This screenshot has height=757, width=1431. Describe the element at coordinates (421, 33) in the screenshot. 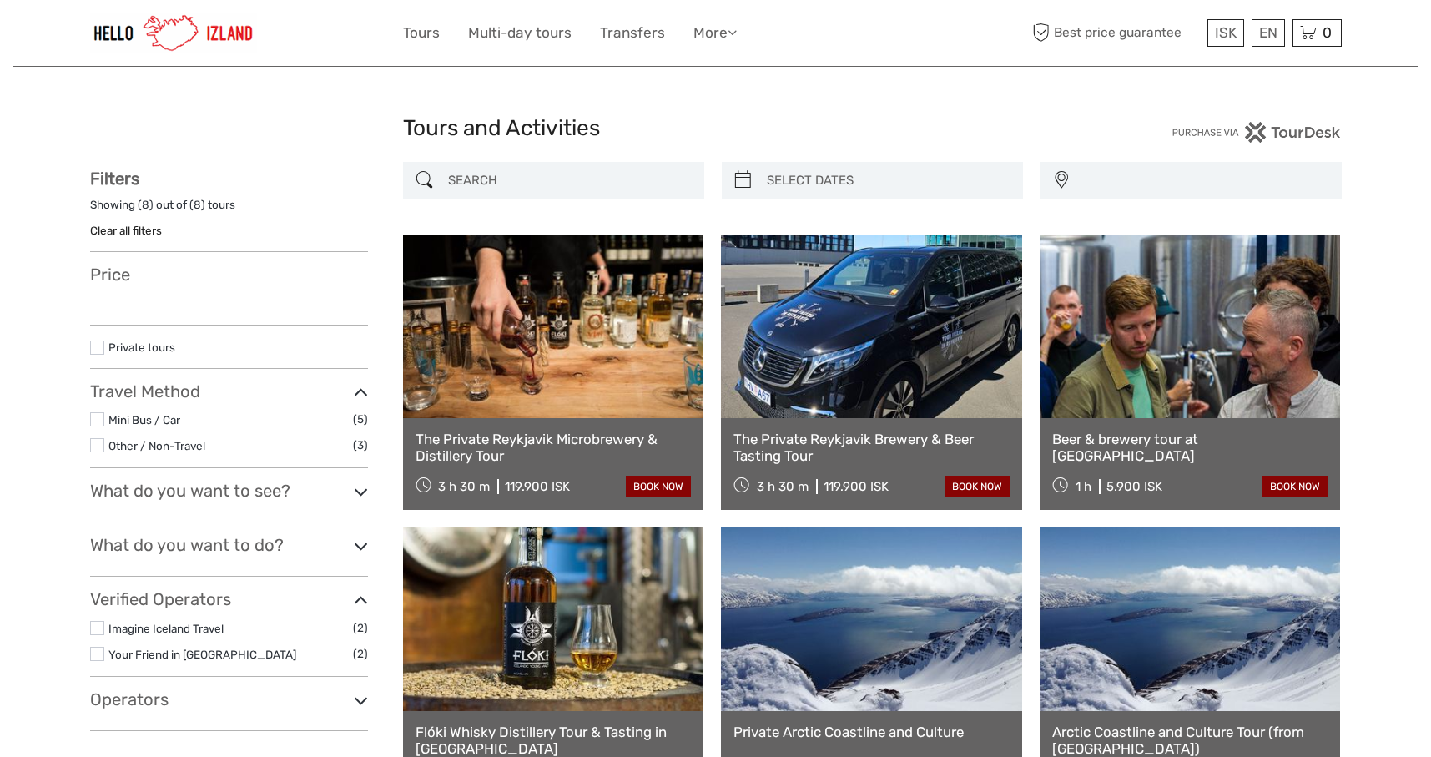

I see `a: Tours` at that location.